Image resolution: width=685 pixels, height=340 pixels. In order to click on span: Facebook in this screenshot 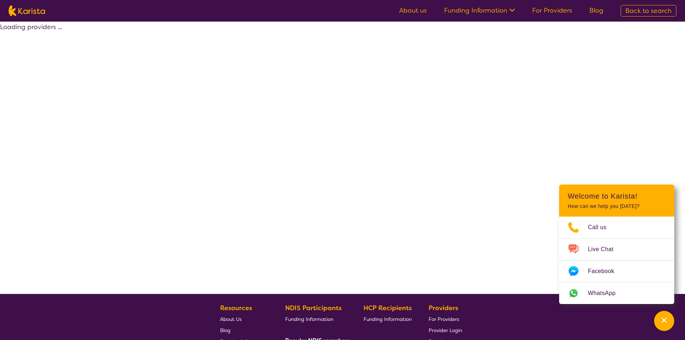, I will do `click(605, 271)`.